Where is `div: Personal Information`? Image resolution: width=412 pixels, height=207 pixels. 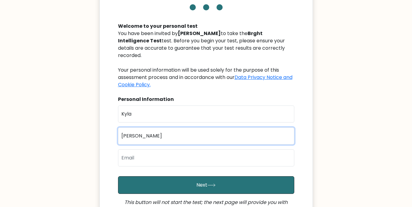 div: Personal Information is located at coordinates (206, 99).